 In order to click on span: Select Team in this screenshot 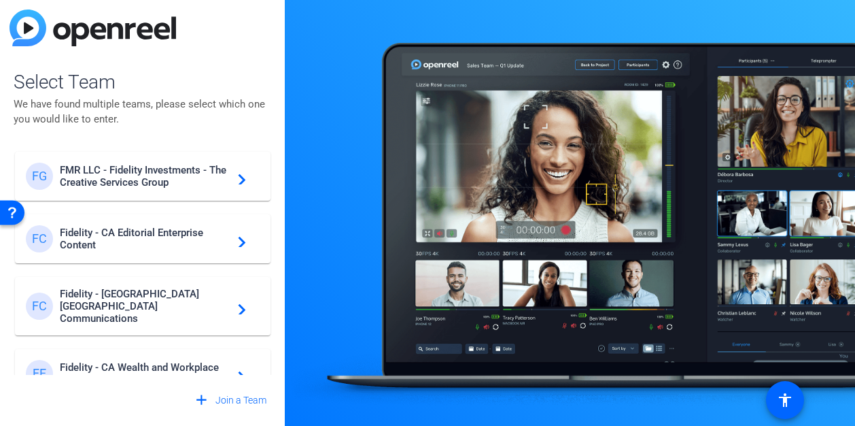, I will do `click(143, 82)`.